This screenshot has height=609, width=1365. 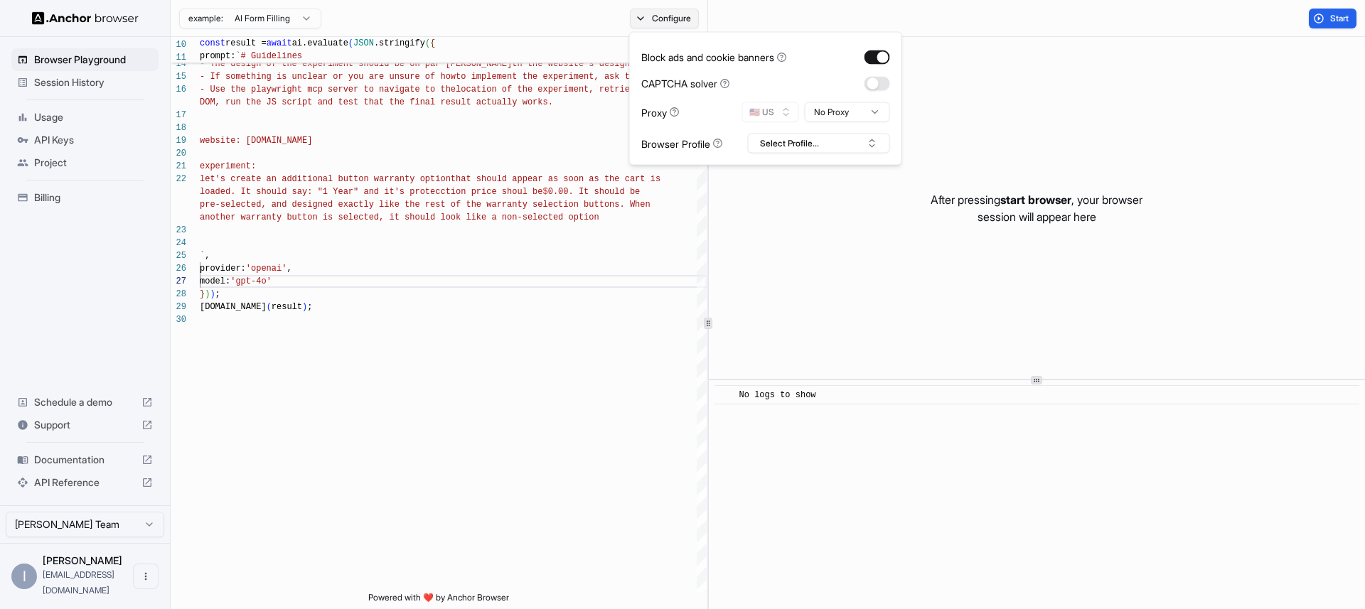 I want to click on span: itay@minded.com, so click(x=78, y=582).